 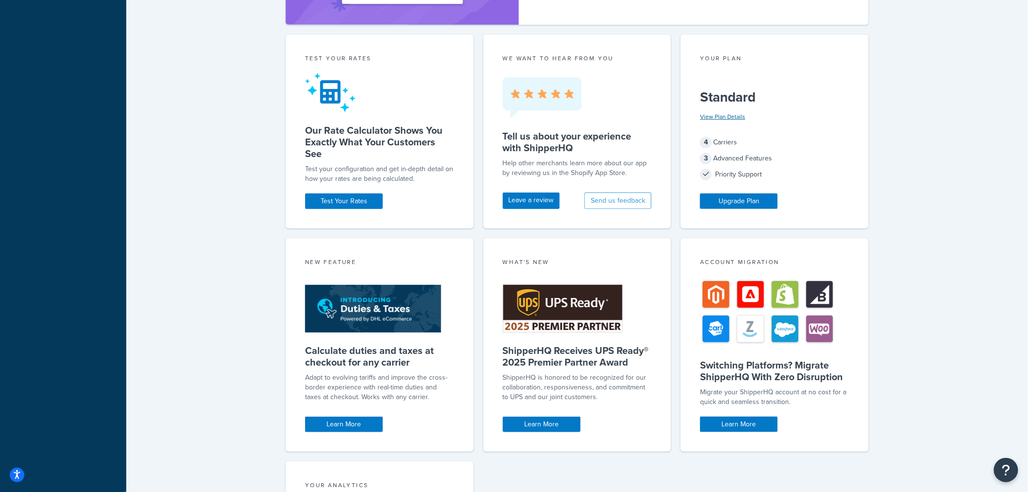 I want to click on p: Adapt to evolving tariffs and improve the cross-border experience with real-time duties and taxes..., so click(x=379, y=387).